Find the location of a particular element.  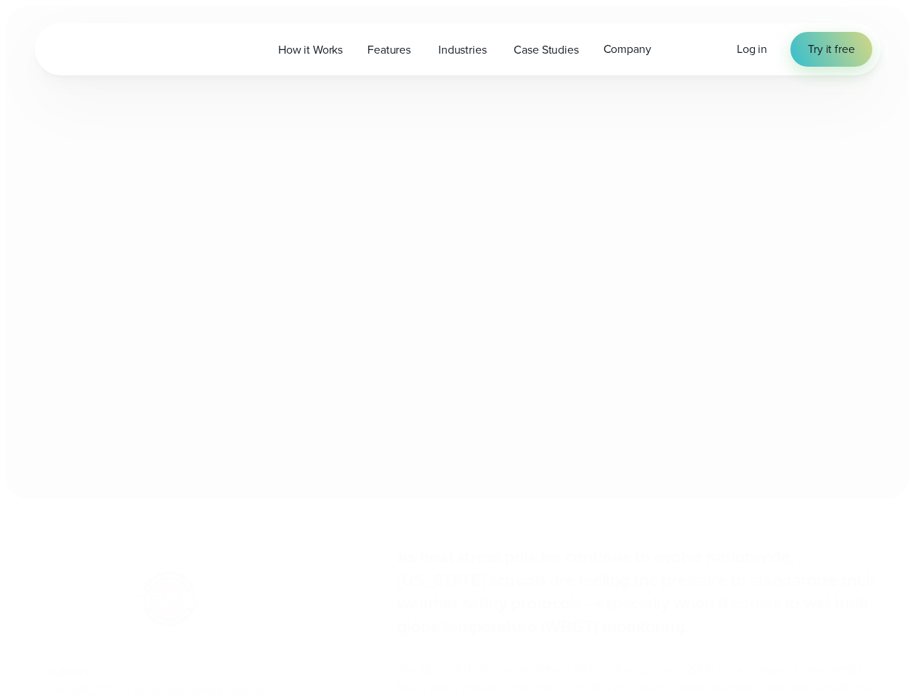

span: Features is located at coordinates (389, 50).